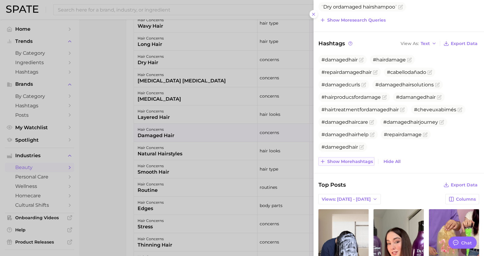 This screenshot has width=484, height=256. What do you see at coordinates (356, 20) in the screenshot?
I see `span: Show more search queries` at bounding box center [356, 20].